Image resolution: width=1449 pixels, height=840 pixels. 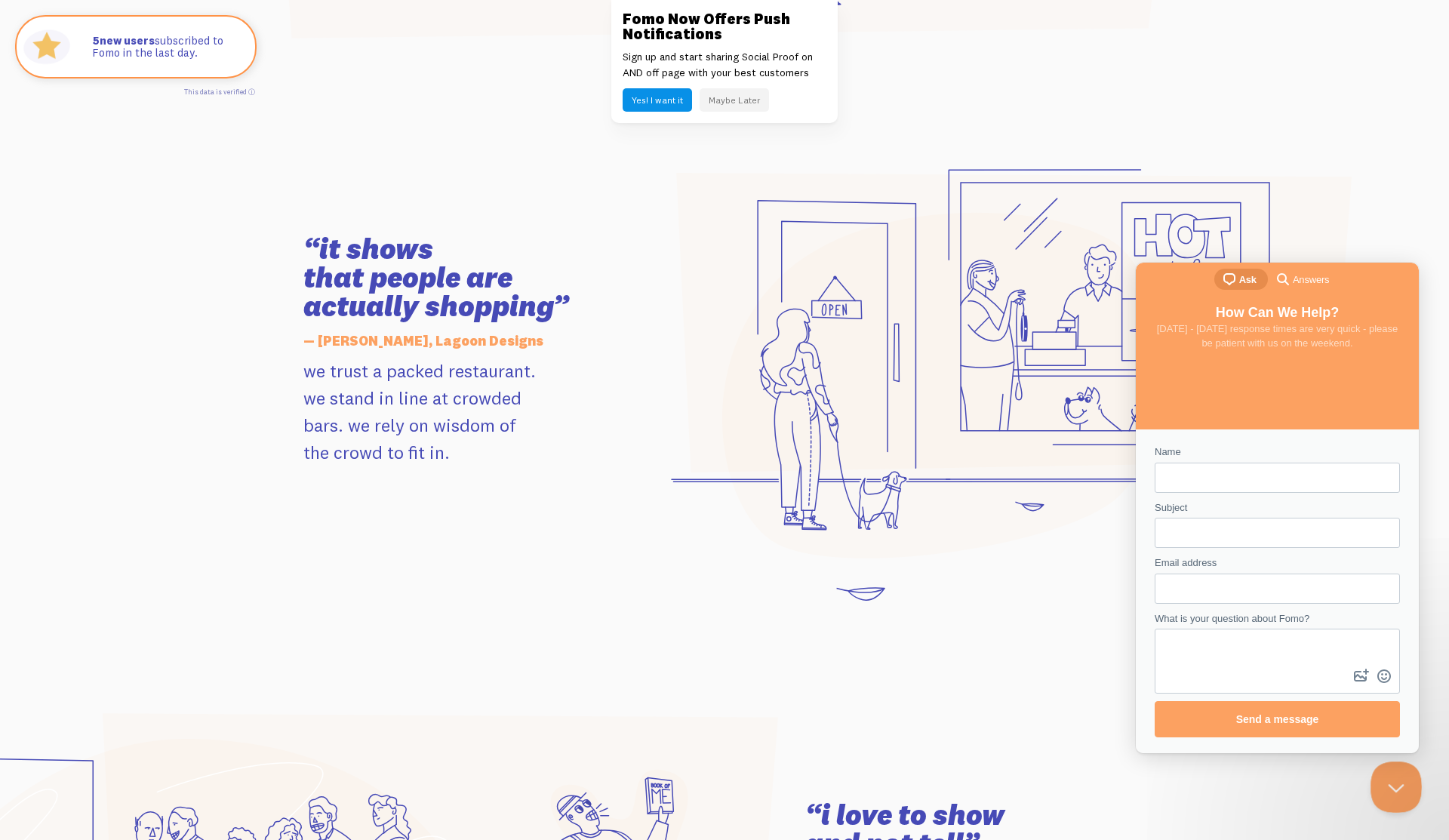 What do you see at coordinates (50, 299) in the screenshot?
I see `span: Email address` at bounding box center [50, 299].